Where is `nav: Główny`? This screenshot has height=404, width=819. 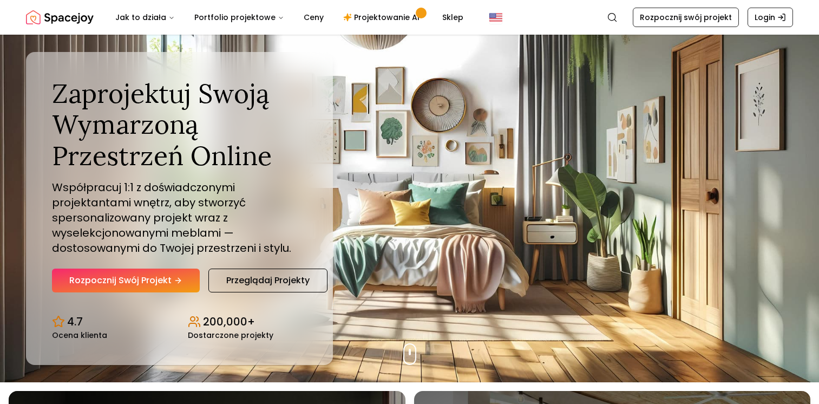 nav: Główny is located at coordinates (289, 17).